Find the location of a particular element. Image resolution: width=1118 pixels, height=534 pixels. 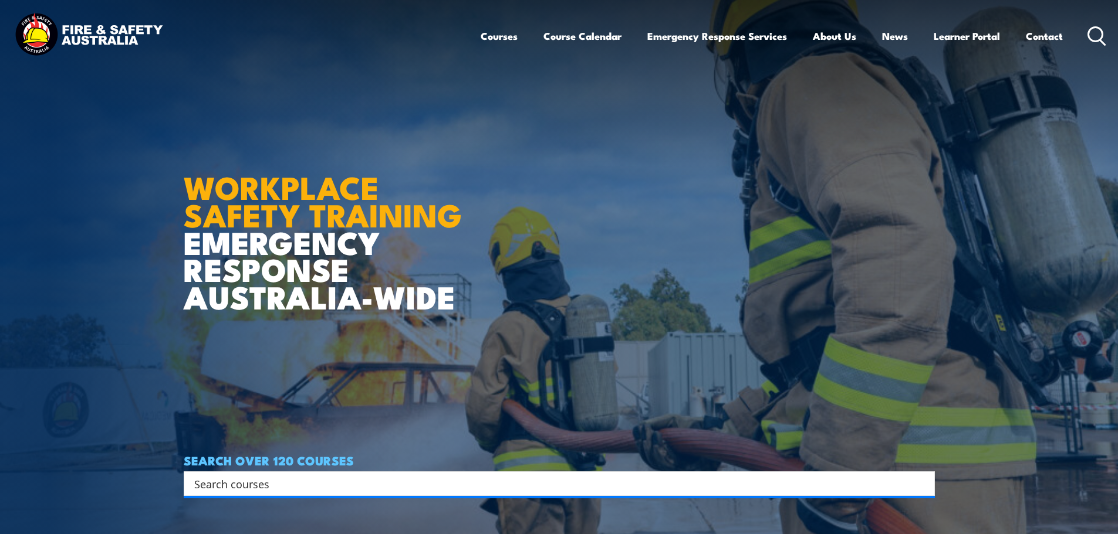

a: Learner Portal is located at coordinates (966, 36).